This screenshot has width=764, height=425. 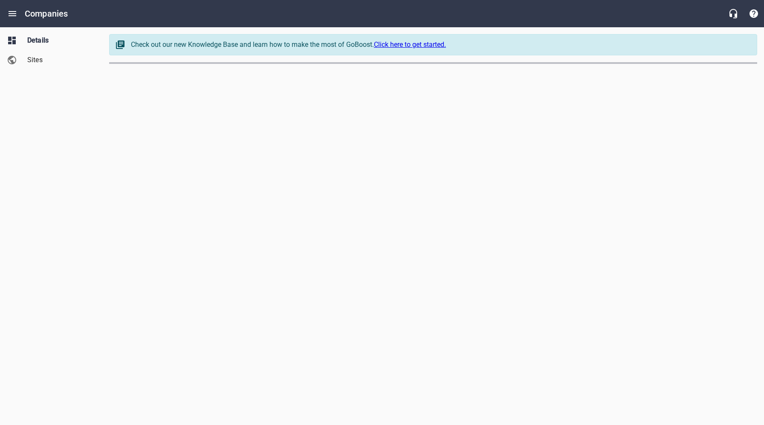 What do you see at coordinates (409, 44) in the screenshot?
I see `a: Click here to get started.` at bounding box center [409, 44].